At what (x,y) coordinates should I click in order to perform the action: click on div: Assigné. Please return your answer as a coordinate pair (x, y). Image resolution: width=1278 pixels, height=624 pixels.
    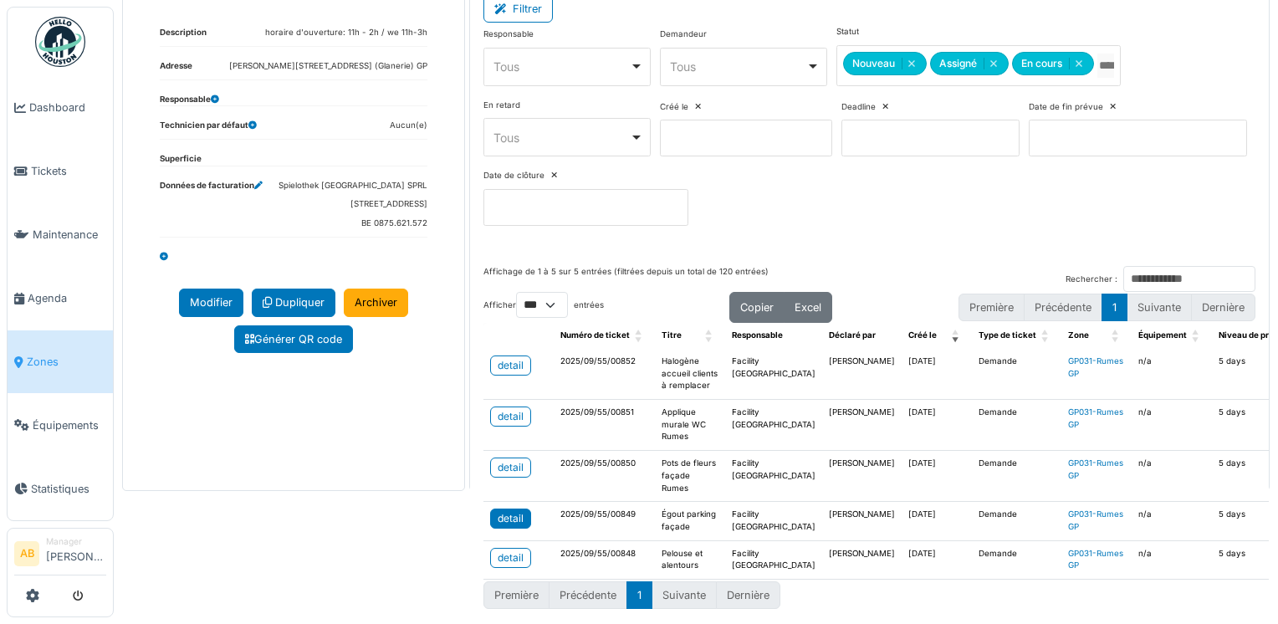
    Looking at the image, I should click on (970, 64).